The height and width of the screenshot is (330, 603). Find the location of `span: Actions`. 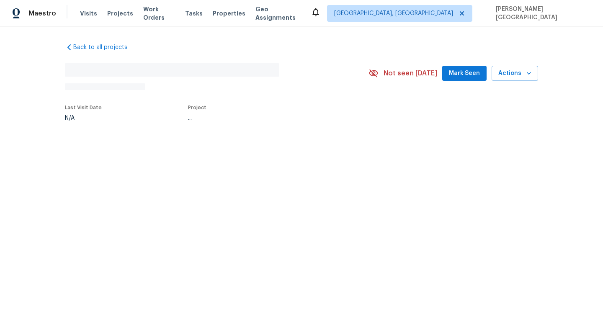

span: Actions is located at coordinates (514, 73).